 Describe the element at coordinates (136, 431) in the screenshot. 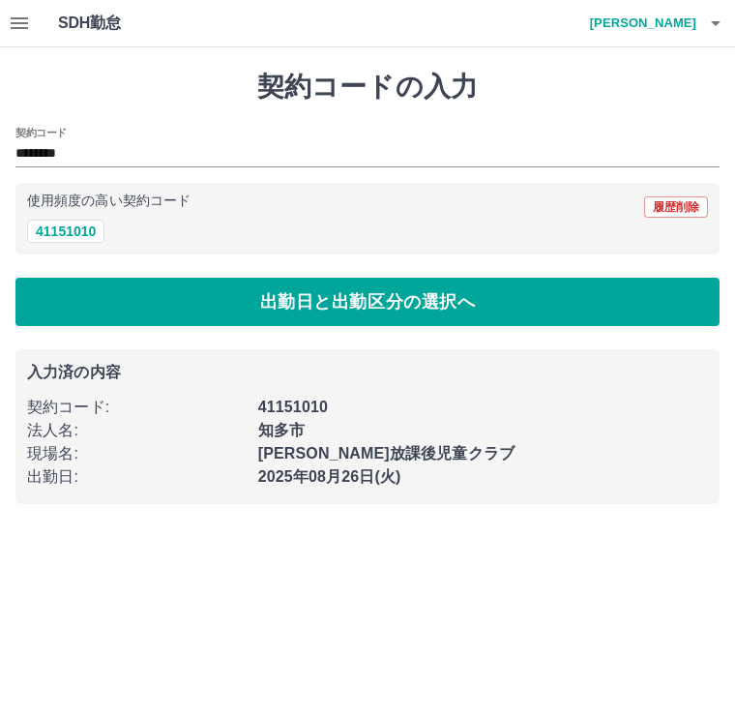

I see `p: 法人名 :` at that location.